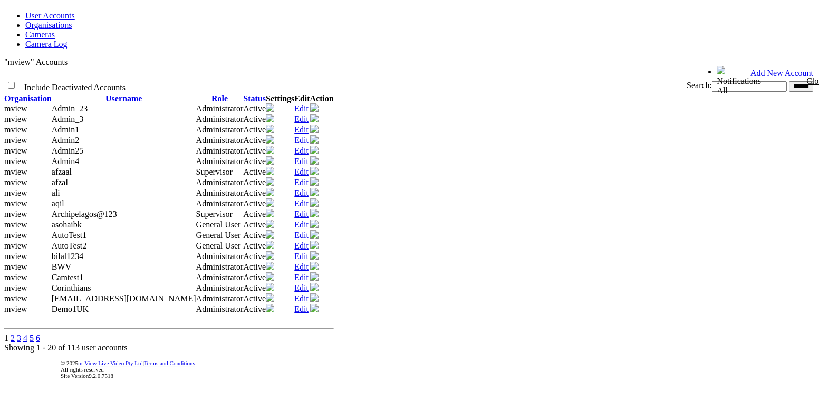 This screenshot has height=400, width=819. Describe the element at coordinates (13, 337) in the screenshot. I see `a: 2` at that location.